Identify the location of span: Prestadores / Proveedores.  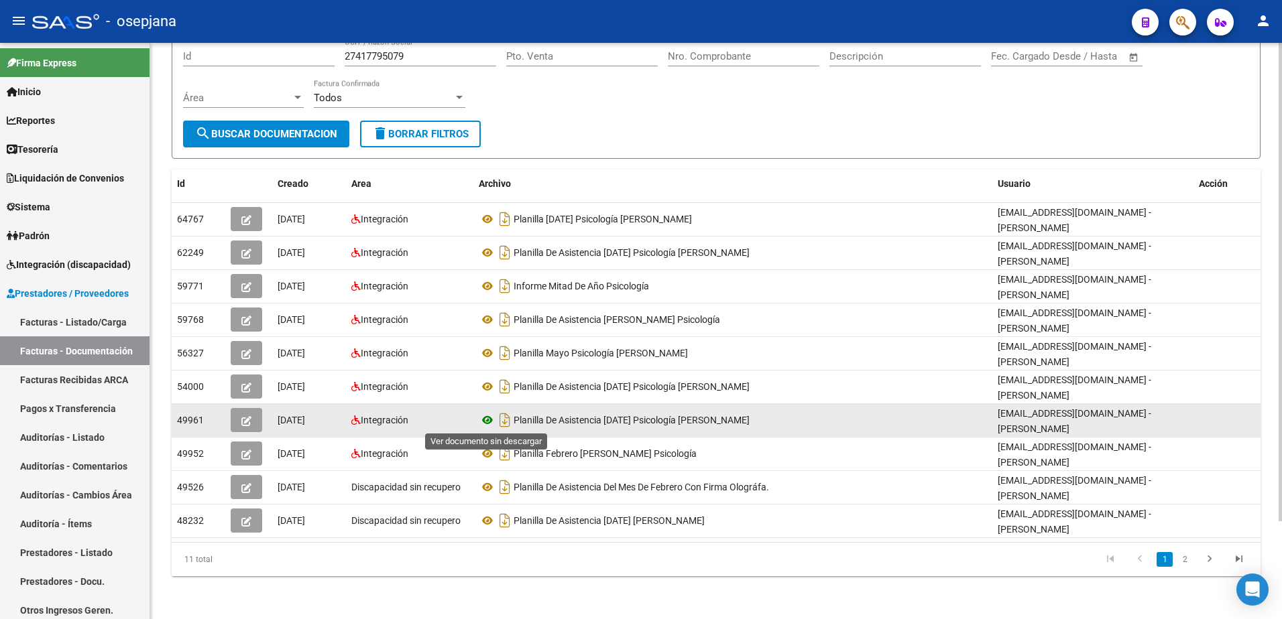
(68, 294).